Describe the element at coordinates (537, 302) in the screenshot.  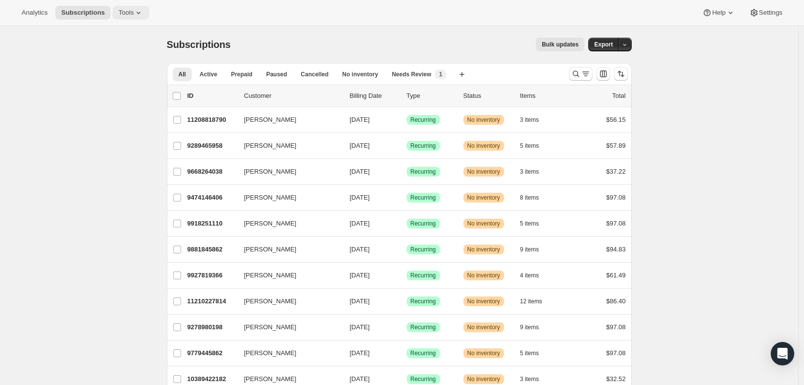
I see `button: 12 items` at that location.